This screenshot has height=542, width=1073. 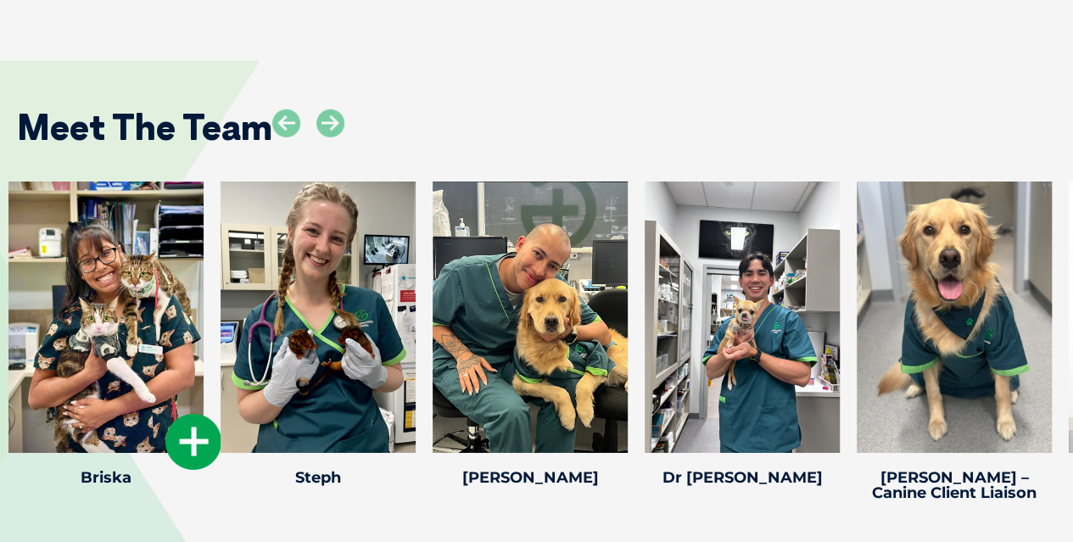 I want to click on h4: Steph, so click(x=318, y=478).